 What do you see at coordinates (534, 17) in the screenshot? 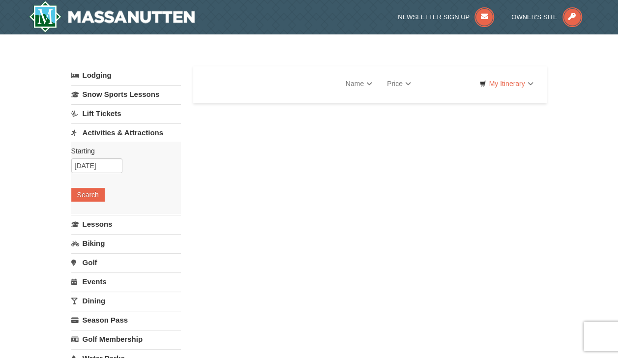
I see `span: Owner's Site` at bounding box center [534, 17].